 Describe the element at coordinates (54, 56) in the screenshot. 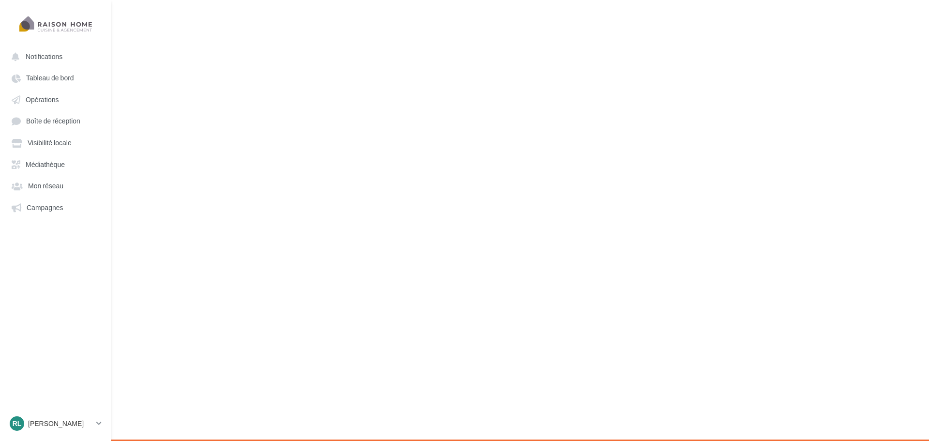

I see `button: Notifications` at that location.